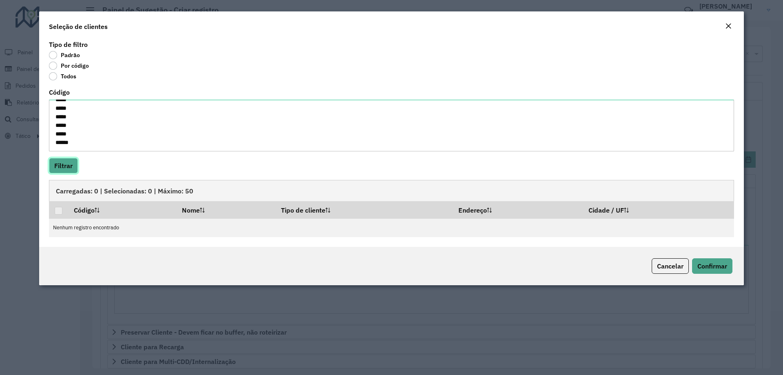 The height and width of the screenshot is (375, 783). What do you see at coordinates (670, 266) in the screenshot?
I see `button: Cancelar` at bounding box center [670, 266].